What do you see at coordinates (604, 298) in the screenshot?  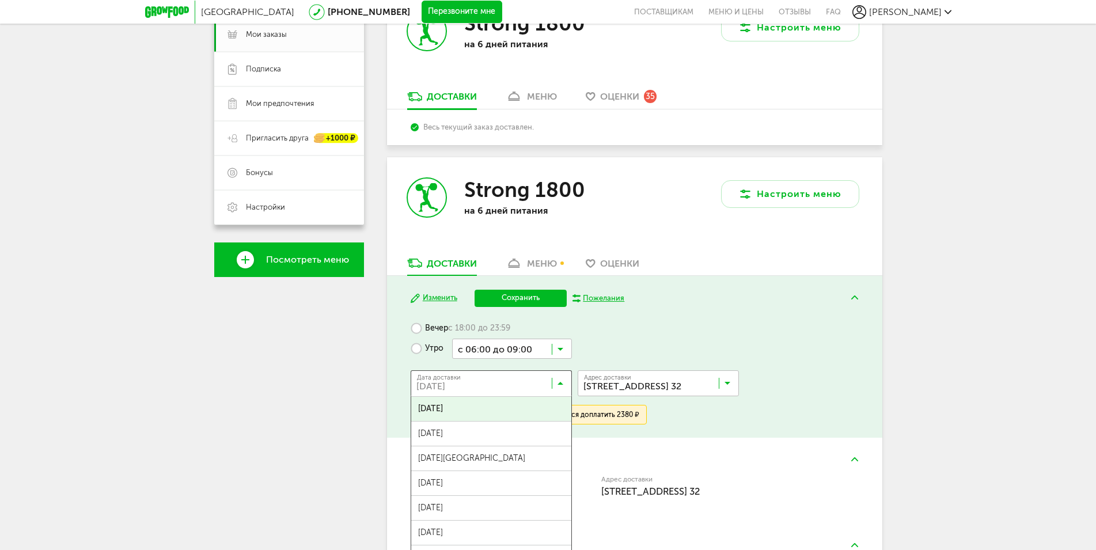 I see `div: Пожелания` at bounding box center [604, 298].